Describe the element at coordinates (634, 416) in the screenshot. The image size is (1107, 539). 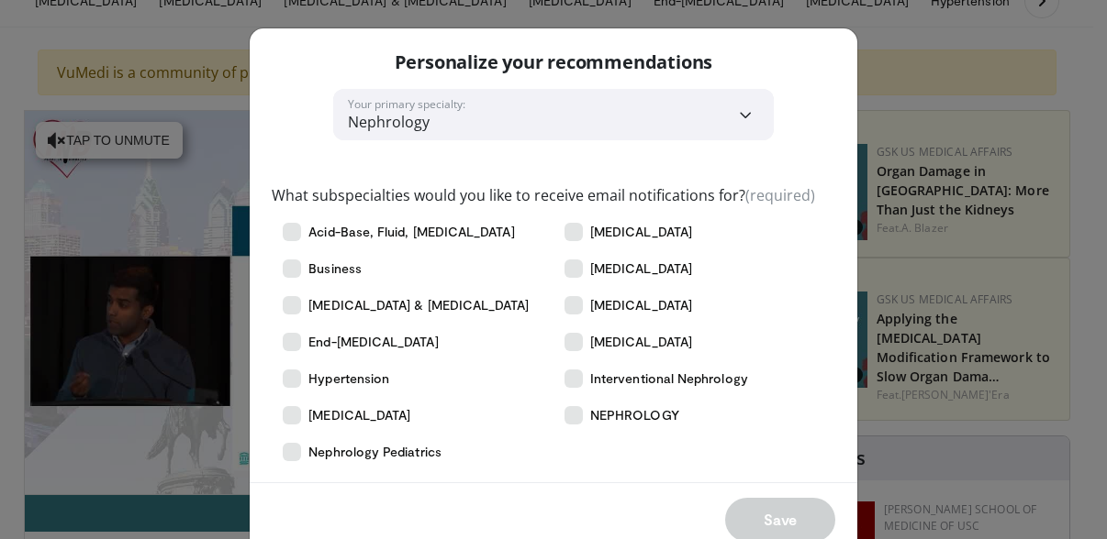
I see `span: NEPHROLOGY` at that location.